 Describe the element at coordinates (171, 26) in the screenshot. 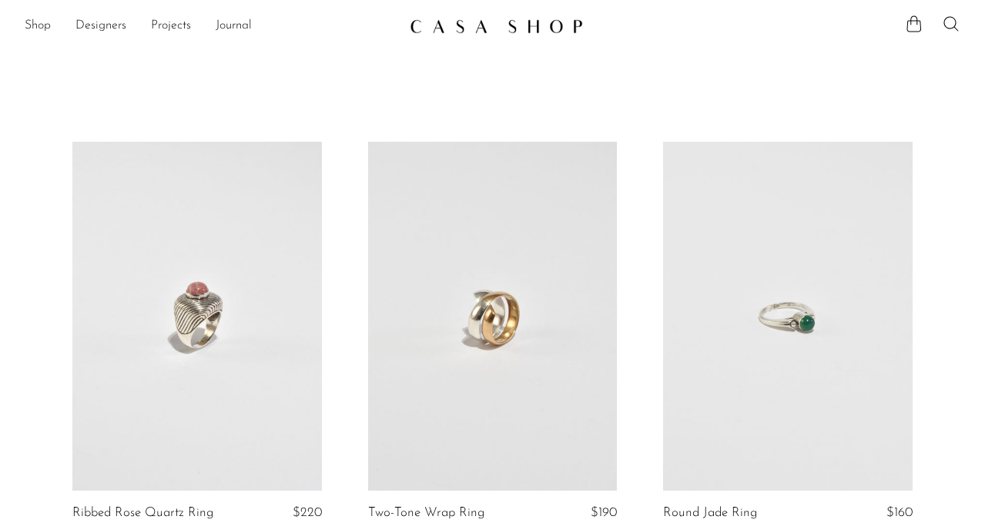

I see `a: Projects` at that location.